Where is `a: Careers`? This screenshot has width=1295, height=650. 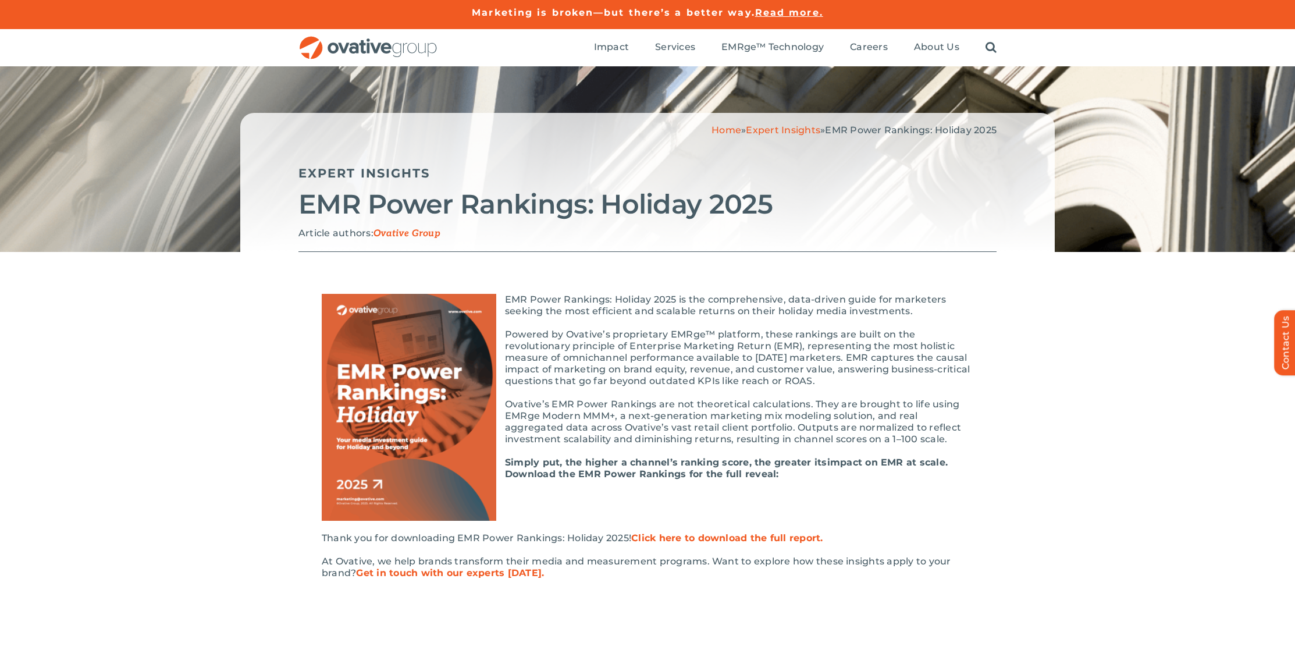
a: Careers is located at coordinates (868, 48).